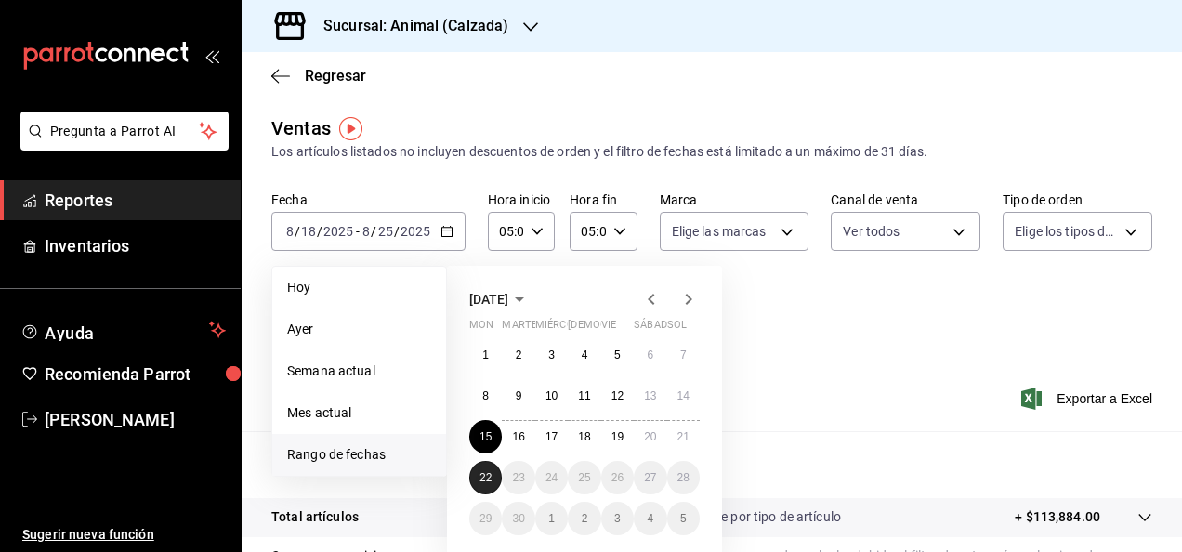 Image resolution: width=1182 pixels, height=552 pixels. I want to click on abbr: septiembre 12, 2025, so click(617, 396).